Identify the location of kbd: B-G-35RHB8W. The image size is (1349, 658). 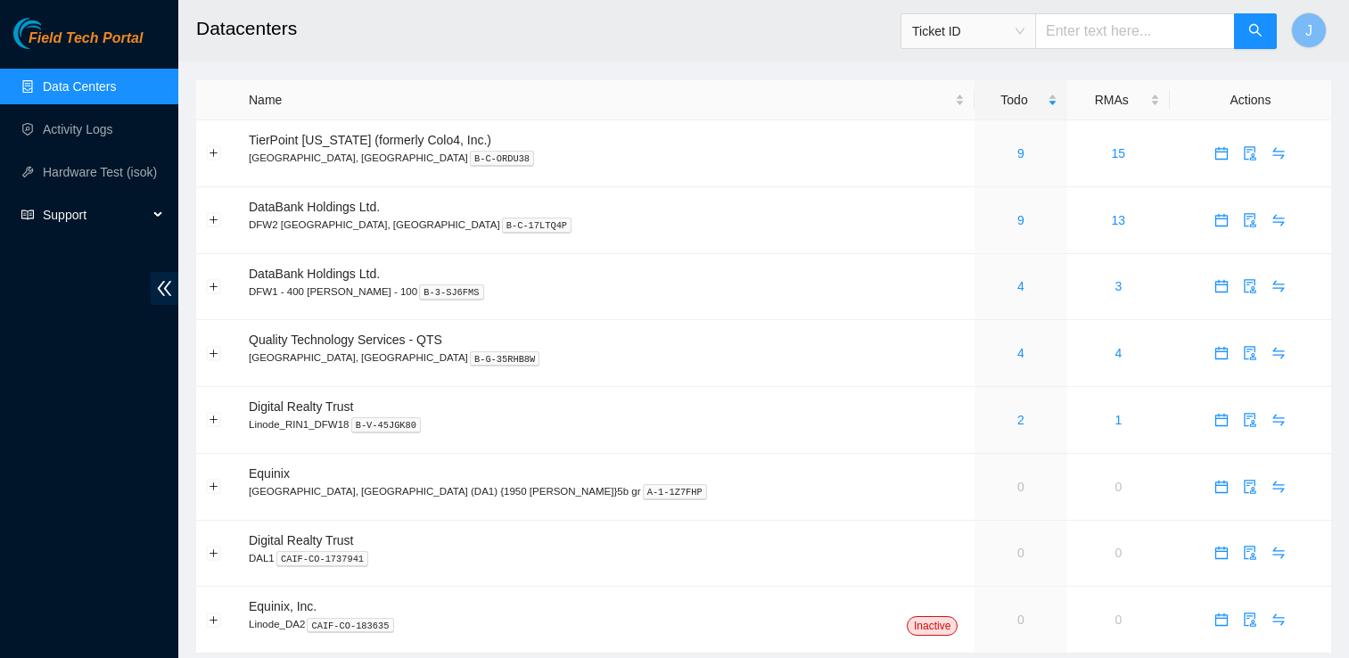
(505, 359).